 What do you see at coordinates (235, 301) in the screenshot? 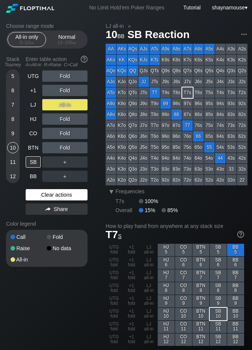
I see `div: BB 9` at bounding box center [235, 301].